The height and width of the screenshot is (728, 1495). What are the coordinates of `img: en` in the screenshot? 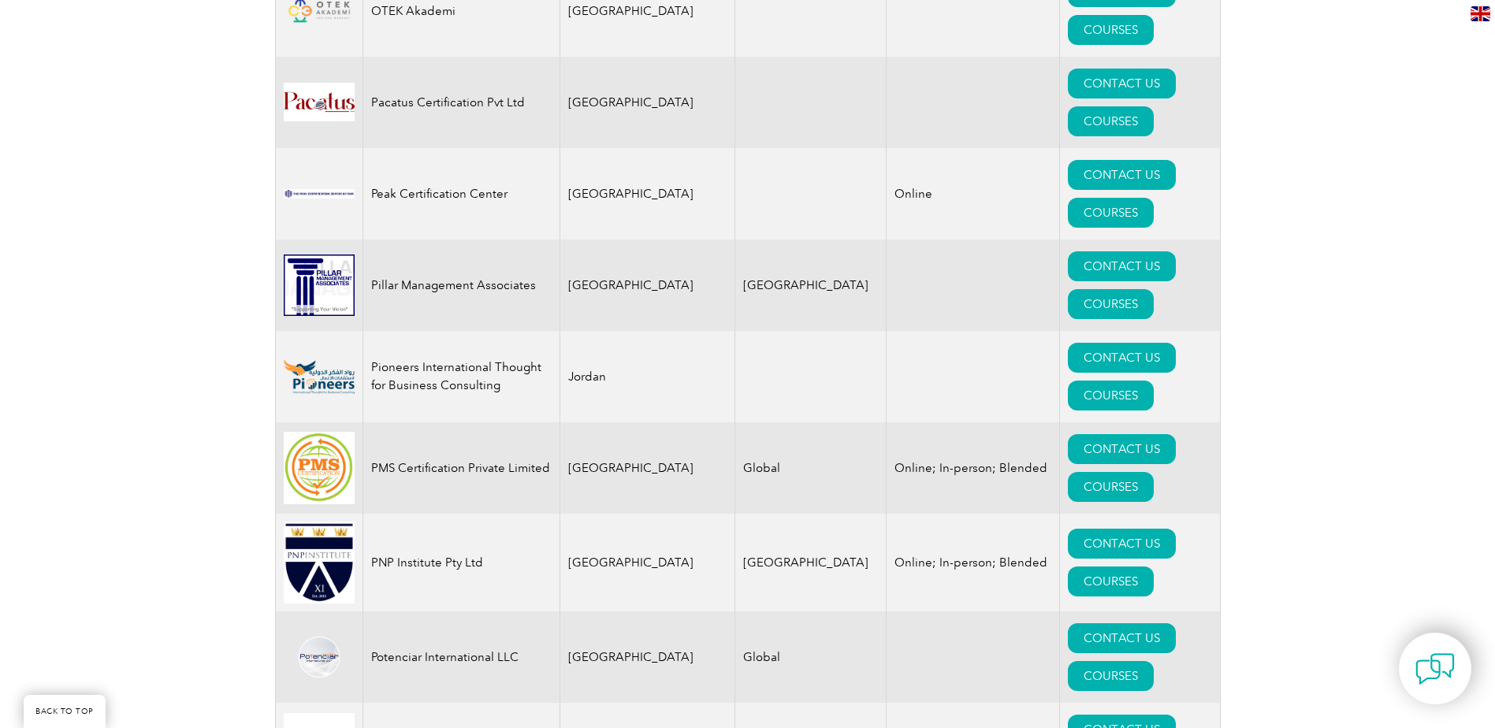 It's located at (1480, 13).